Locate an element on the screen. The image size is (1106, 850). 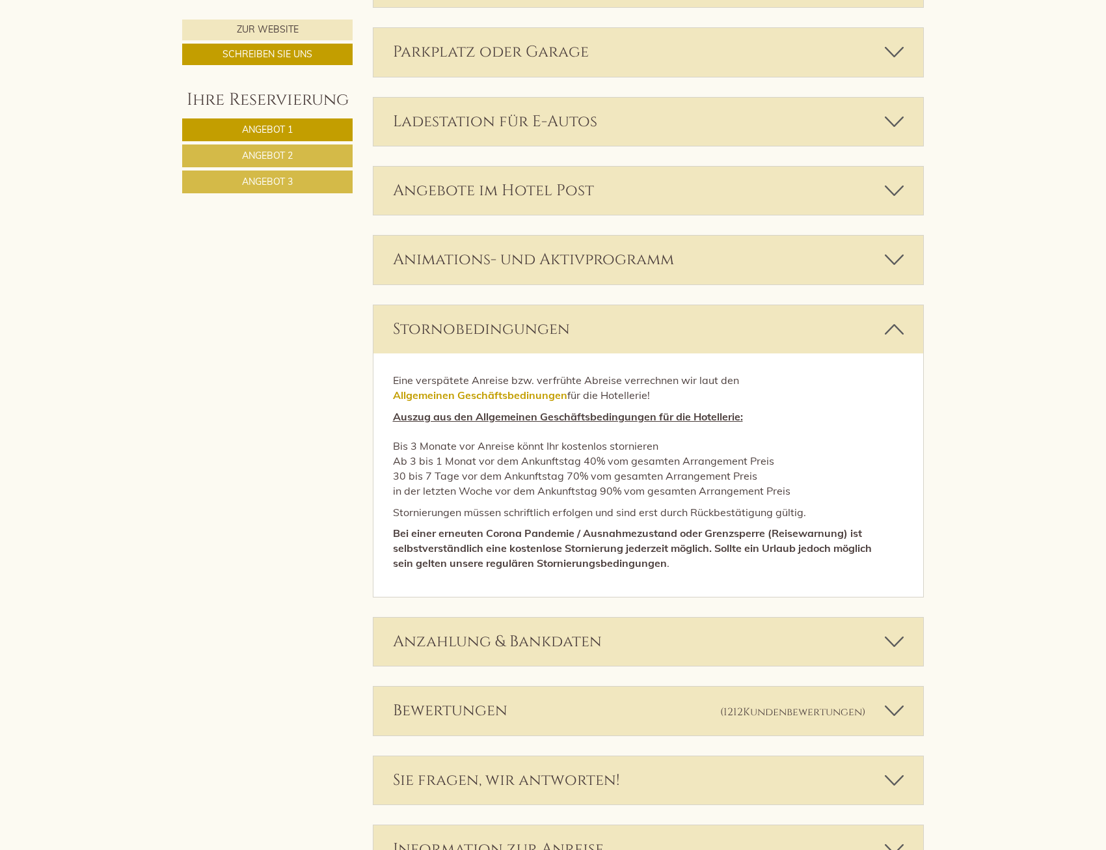
p: Bis 3 Monate vor Anreise könnt Ihr kostenlos stornieren Ab 3 bis 1 Monat vor dem Ankunftstag 40% ... is located at coordinates (649, 453).